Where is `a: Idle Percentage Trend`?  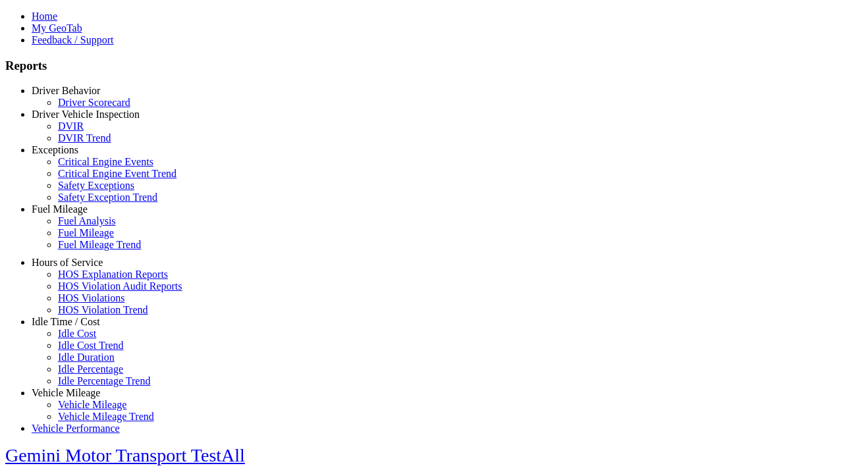
a: Idle Percentage Trend is located at coordinates (104, 381).